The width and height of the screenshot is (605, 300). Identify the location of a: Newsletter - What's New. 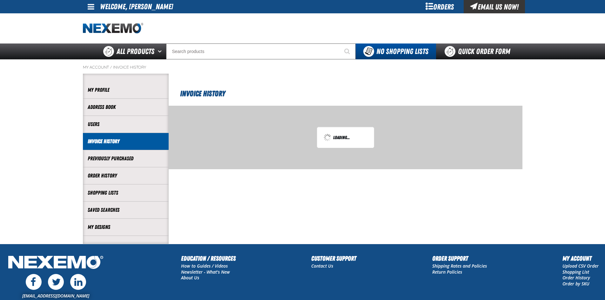
(206, 272).